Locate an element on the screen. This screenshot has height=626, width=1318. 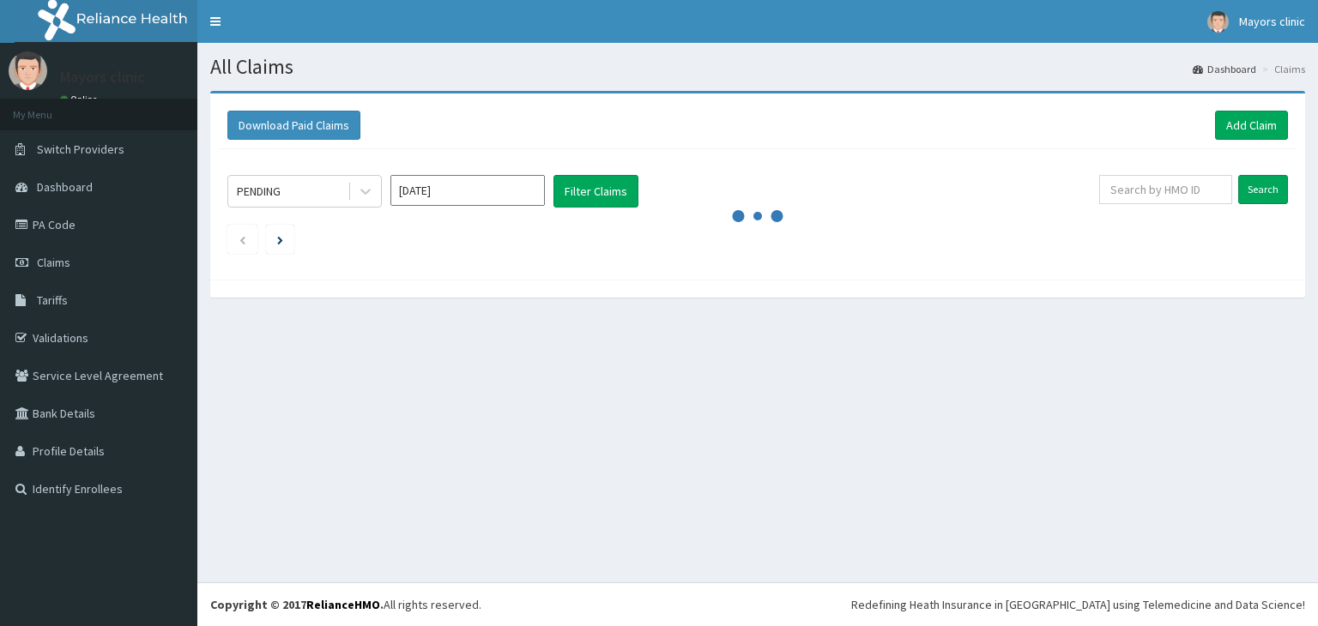
span: Dashboard is located at coordinates (64, 187).